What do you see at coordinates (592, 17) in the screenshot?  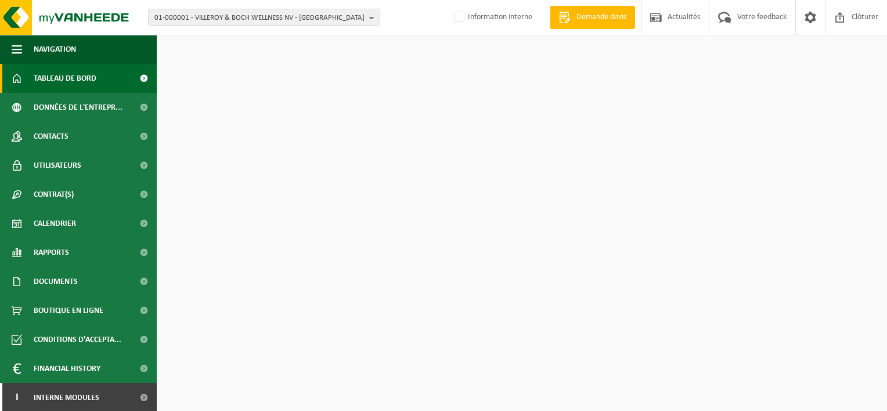 I see `a: Demande devis` at bounding box center [592, 17].